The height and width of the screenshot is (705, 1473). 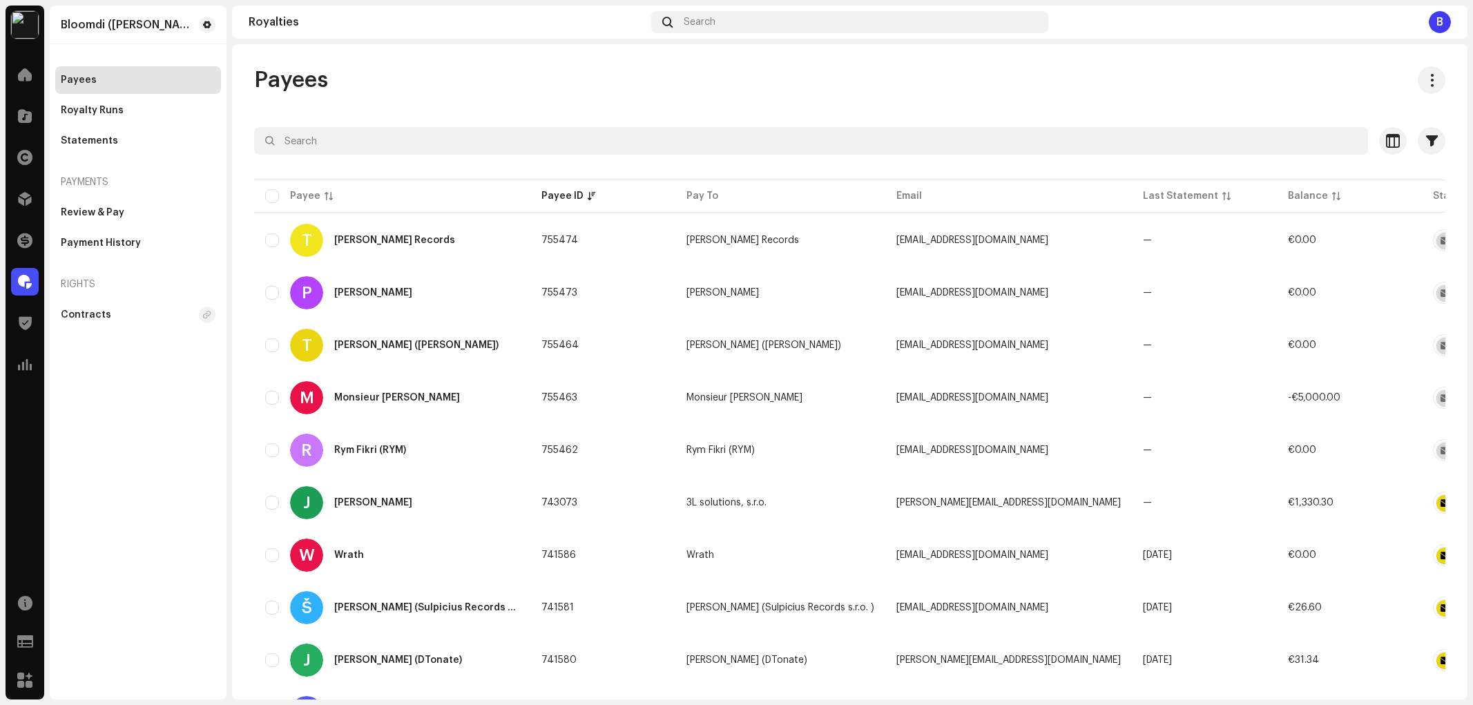 I want to click on div: Payee, so click(x=305, y=196).